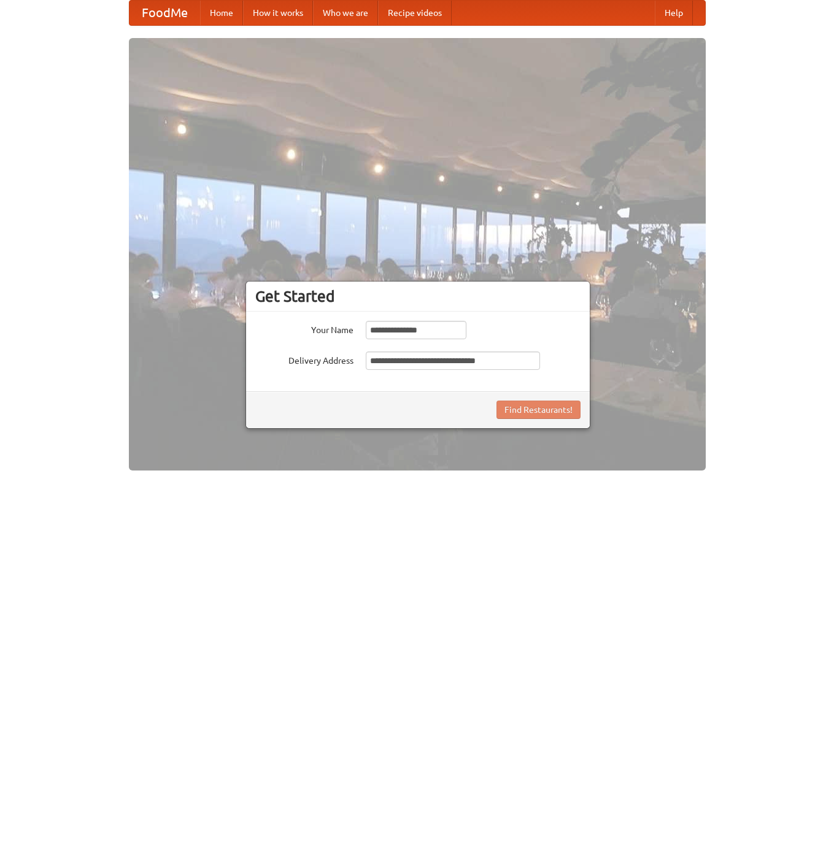 This screenshot has height=868, width=834. Describe the element at coordinates (221, 13) in the screenshot. I see `a: Home` at that location.